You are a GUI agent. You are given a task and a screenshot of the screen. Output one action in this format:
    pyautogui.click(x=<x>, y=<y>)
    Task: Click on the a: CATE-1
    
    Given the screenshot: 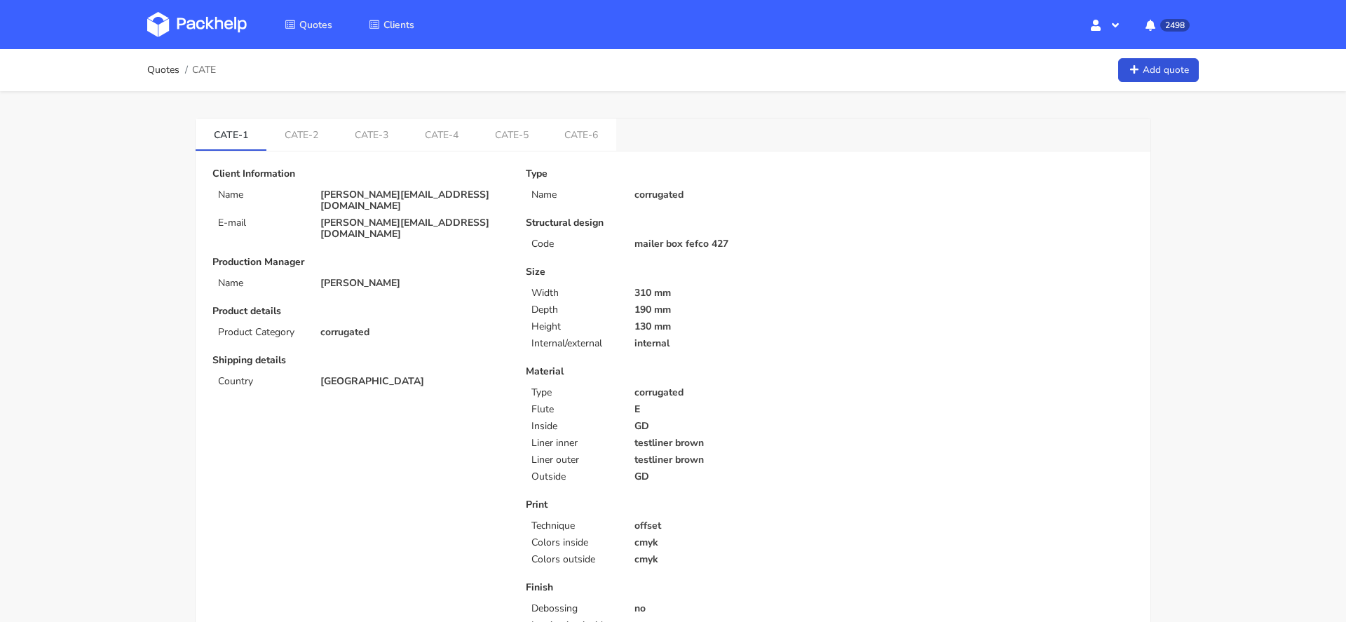 What is the action you would take?
    pyautogui.click(x=231, y=134)
    